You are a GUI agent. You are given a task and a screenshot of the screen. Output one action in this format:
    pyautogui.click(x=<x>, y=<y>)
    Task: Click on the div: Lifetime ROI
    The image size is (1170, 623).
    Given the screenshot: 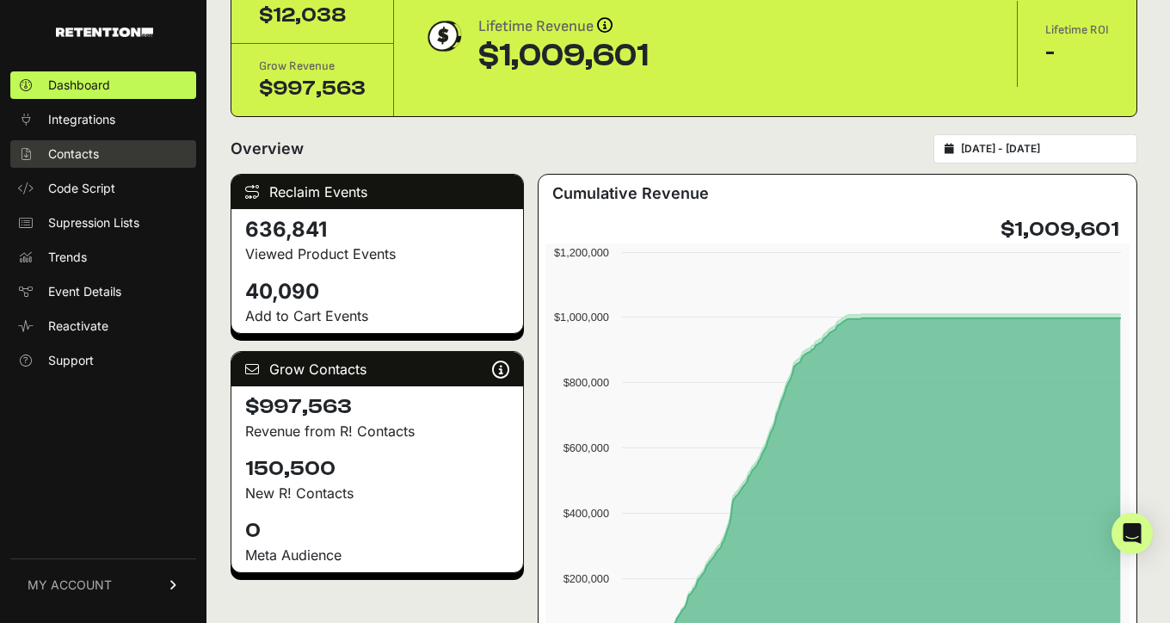 What is the action you would take?
    pyautogui.click(x=1077, y=30)
    